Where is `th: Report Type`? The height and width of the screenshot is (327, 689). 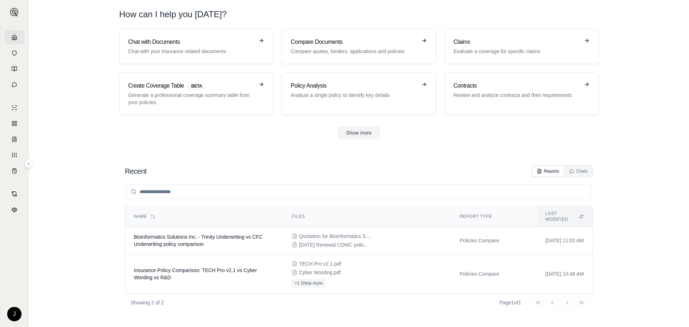
th: Report Type is located at coordinates (494, 217).